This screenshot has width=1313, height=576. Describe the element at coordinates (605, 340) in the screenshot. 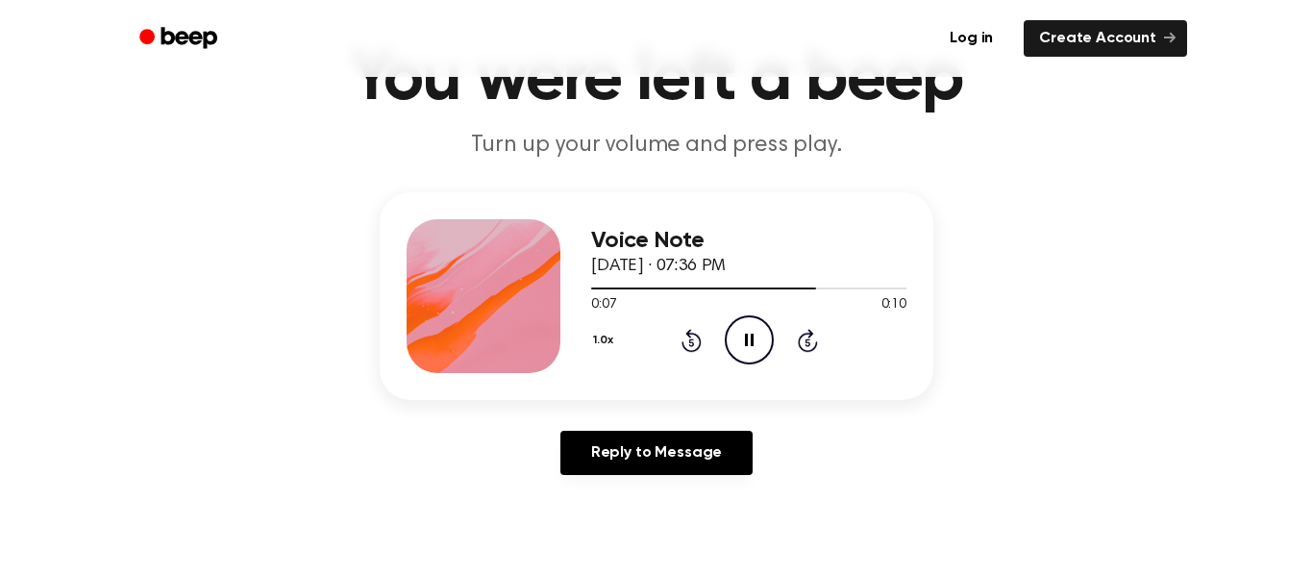

I see `button: 1.0x` at that location.